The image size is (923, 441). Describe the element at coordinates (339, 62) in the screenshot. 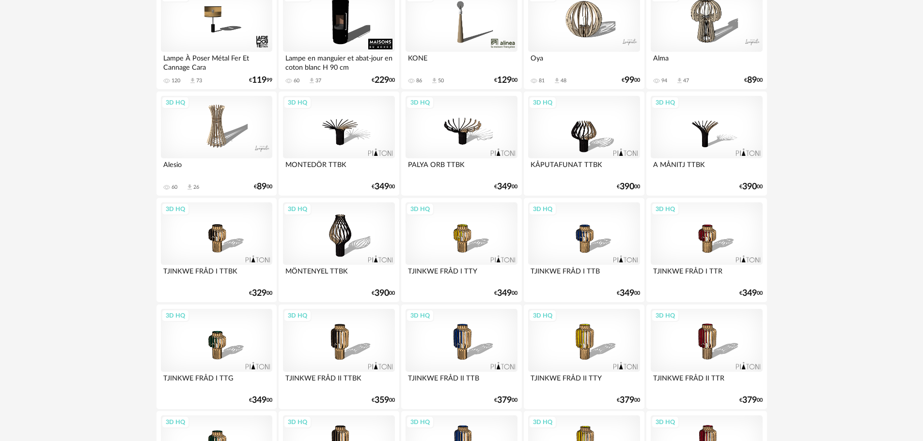

I see `div: Lampe en manguier et abat-jour en coton blanc H 90 cm` at that location.